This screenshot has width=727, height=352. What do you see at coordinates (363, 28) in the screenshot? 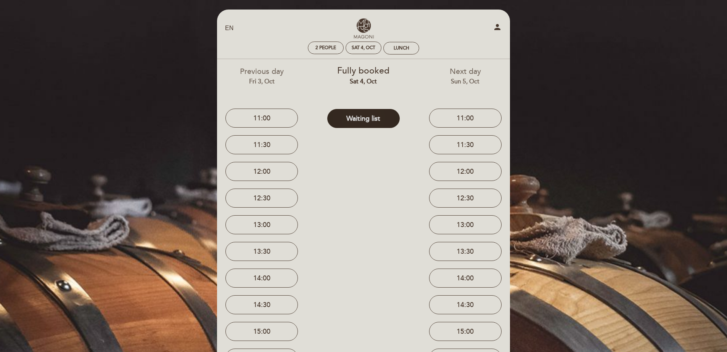
I see `a: Bodegas Magoni` at bounding box center [363, 28].